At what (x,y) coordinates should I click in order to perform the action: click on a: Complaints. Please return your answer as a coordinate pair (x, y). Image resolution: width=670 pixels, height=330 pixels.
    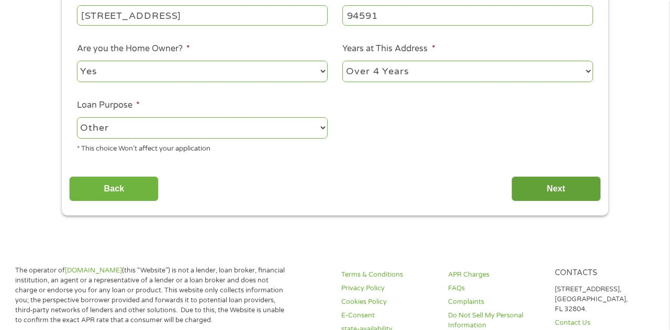
    Looking at the image, I should click on (494, 302).